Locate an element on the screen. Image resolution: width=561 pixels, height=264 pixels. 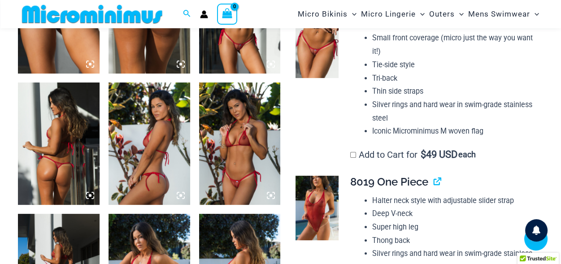
a: Summer Storm Red 8019 One Piece is located at coordinates (317, 208).